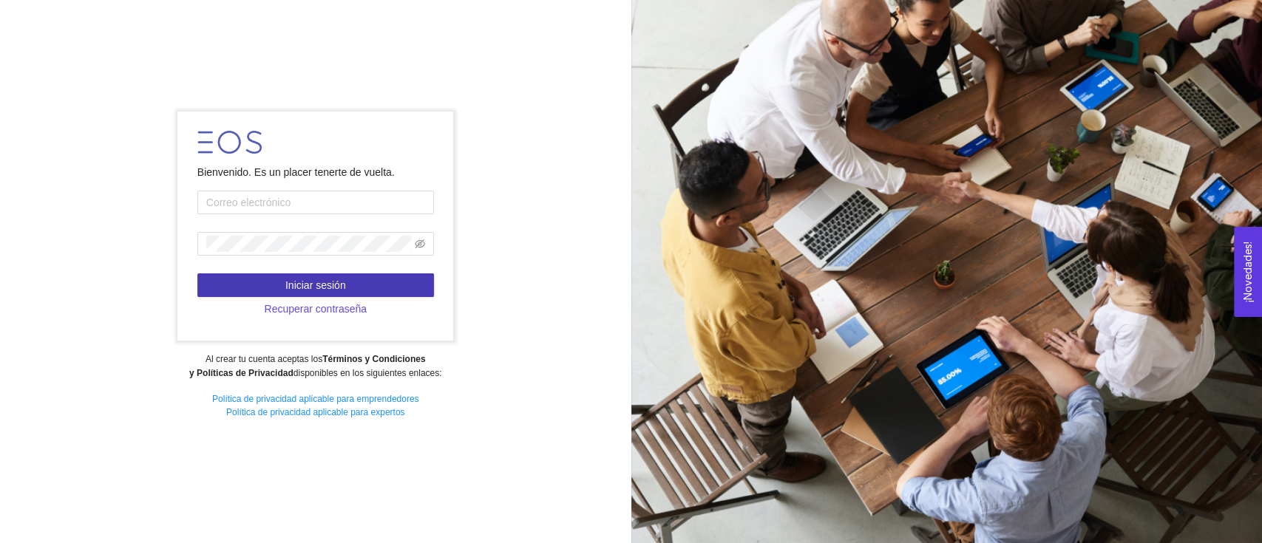 This screenshot has width=1262, height=543. What do you see at coordinates (316, 203) in the screenshot?
I see `input: Correo electrónico` at bounding box center [316, 203].